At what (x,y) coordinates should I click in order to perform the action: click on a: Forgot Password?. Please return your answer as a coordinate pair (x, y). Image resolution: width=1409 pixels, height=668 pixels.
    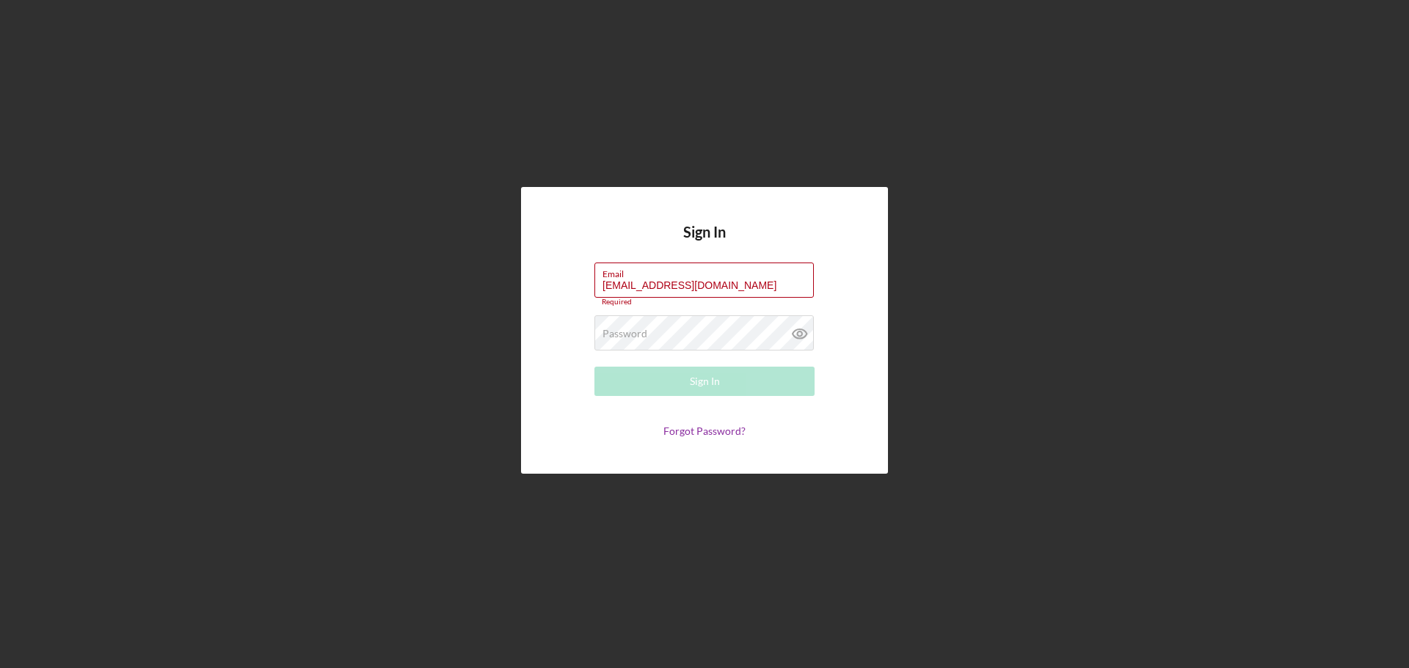
    Looking at the image, I should click on (704, 431).